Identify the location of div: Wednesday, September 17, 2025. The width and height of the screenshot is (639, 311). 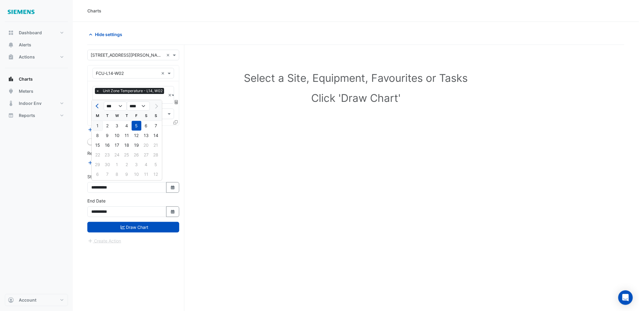
(117, 145).